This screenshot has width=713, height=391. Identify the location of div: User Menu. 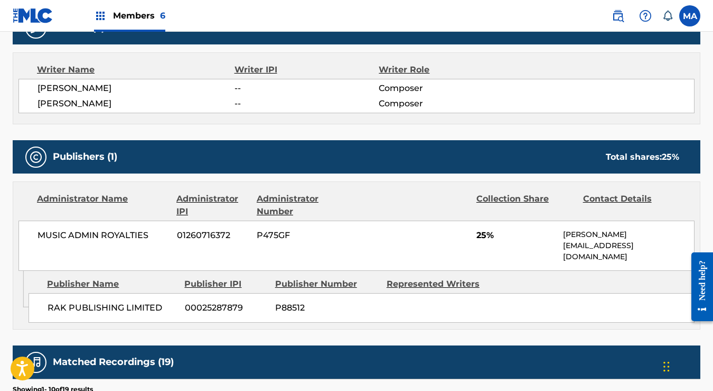
(690, 16).